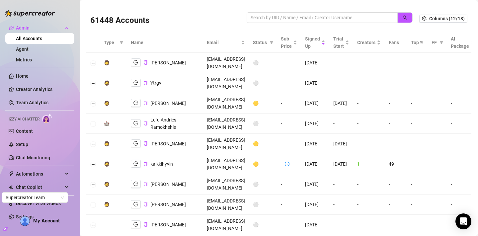 The height and width of the screenshot is (236, 478). Describe the element at coordinates (35, 198) in the screenshot. I see `span: Supercreator Team` at that location.